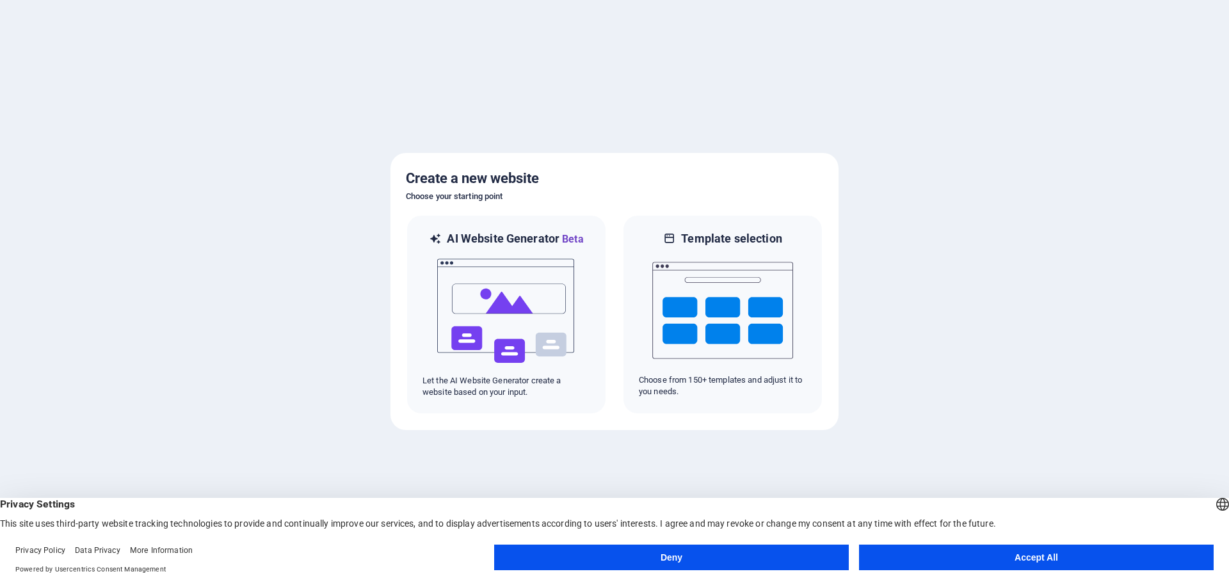 This screenshot has height=583, width=1229. I want to click on h6: AI Website Generator, so click(514, 239).